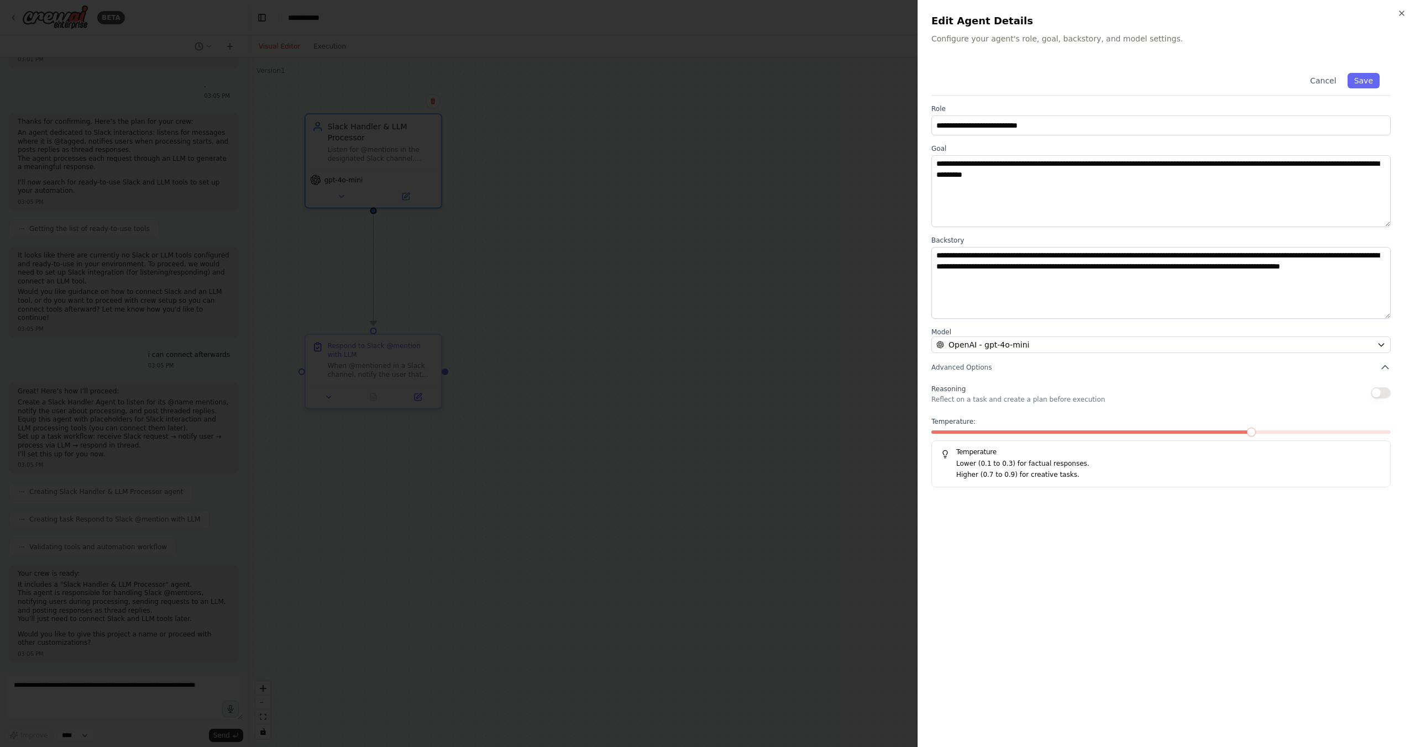 The image size is (1415, 747). Describe the element at coordinates (948, 389) in the screenshot. I see `span: Reasoning` at that location.